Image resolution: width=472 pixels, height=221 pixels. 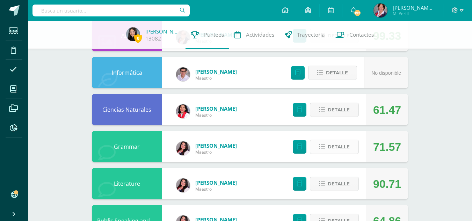 What do you see at coordinates (386, 73) in the screenshot?
I see `span: No disponible` at bounding box center [386, 73].